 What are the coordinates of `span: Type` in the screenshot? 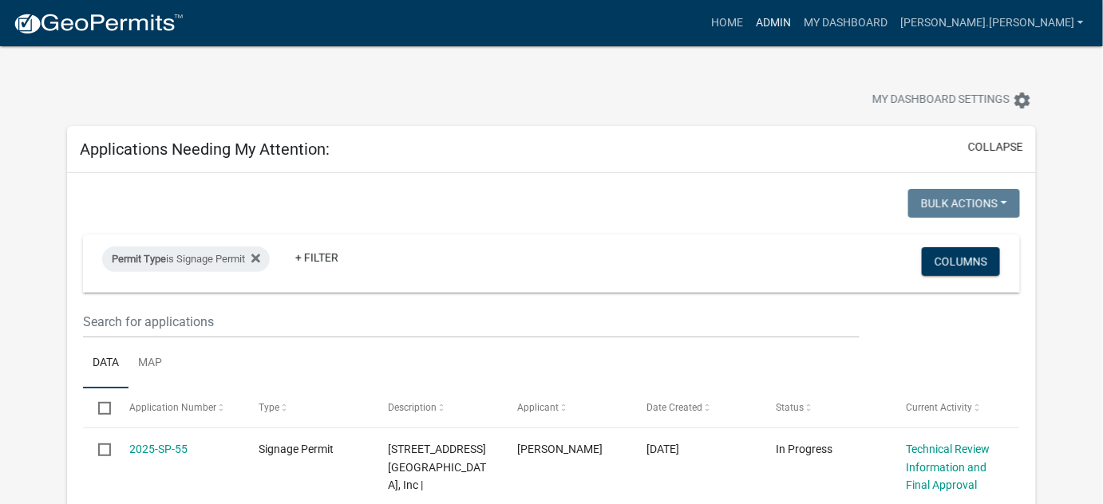 It's located at (269, 408).